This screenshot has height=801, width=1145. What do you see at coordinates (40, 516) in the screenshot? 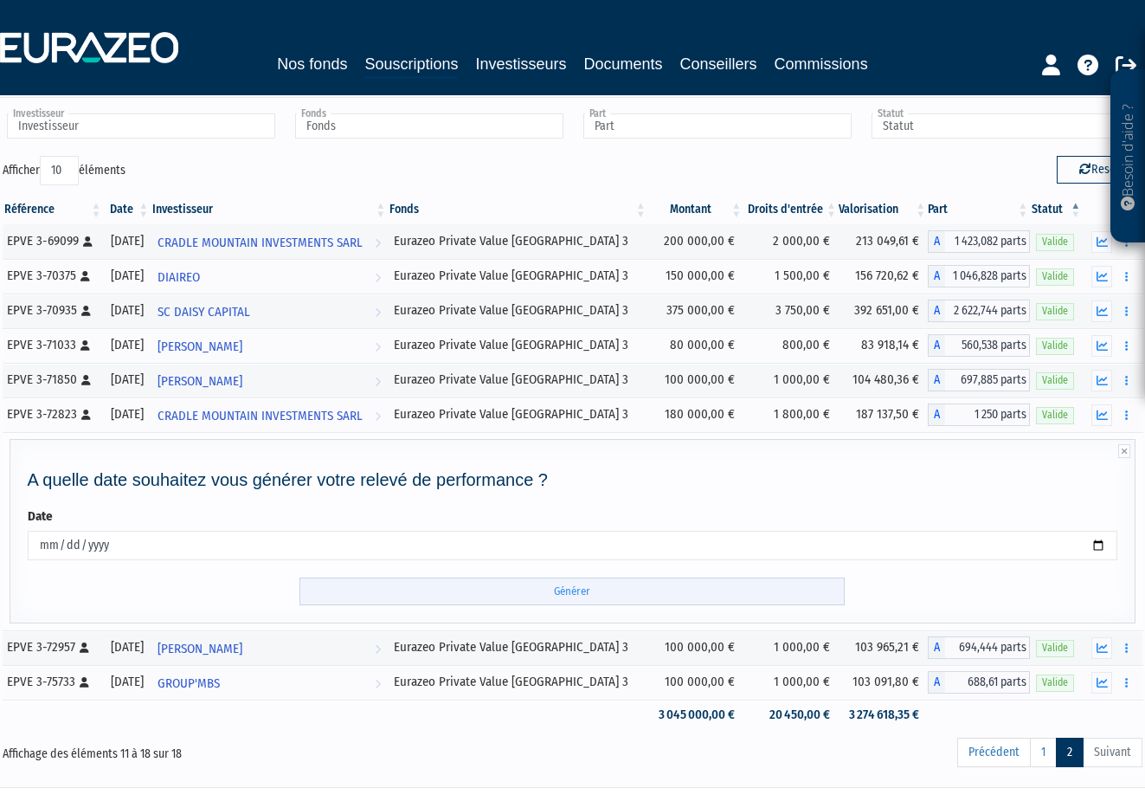
I see `label: Date` at bounding box center [40, 516].